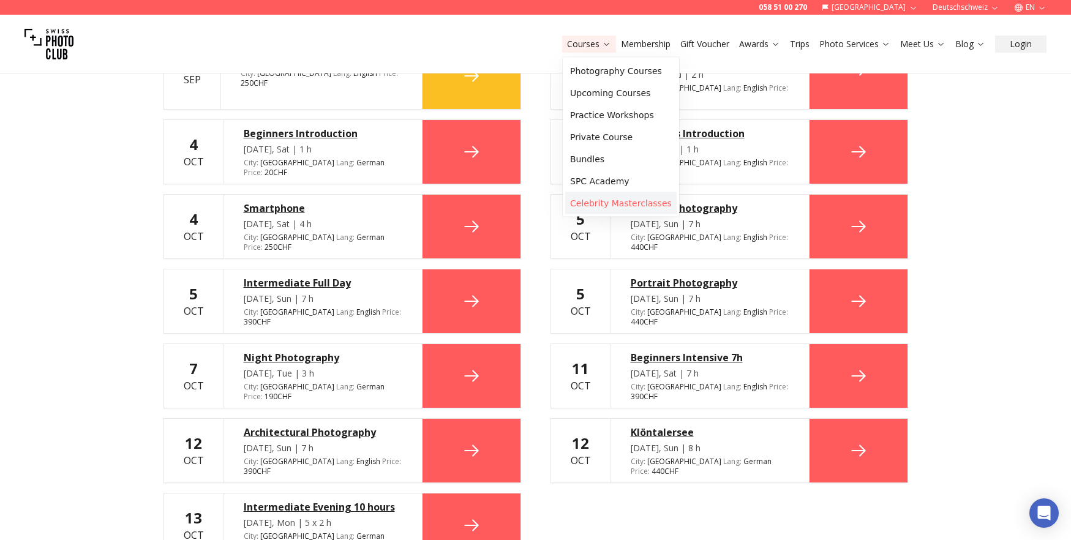 This screenshot has height=540, width=1071. What do you see at coordinates (710, 358) in the screenshot?
I see `div: Beginners Intensive 7h` at bounding box center [710, 358].